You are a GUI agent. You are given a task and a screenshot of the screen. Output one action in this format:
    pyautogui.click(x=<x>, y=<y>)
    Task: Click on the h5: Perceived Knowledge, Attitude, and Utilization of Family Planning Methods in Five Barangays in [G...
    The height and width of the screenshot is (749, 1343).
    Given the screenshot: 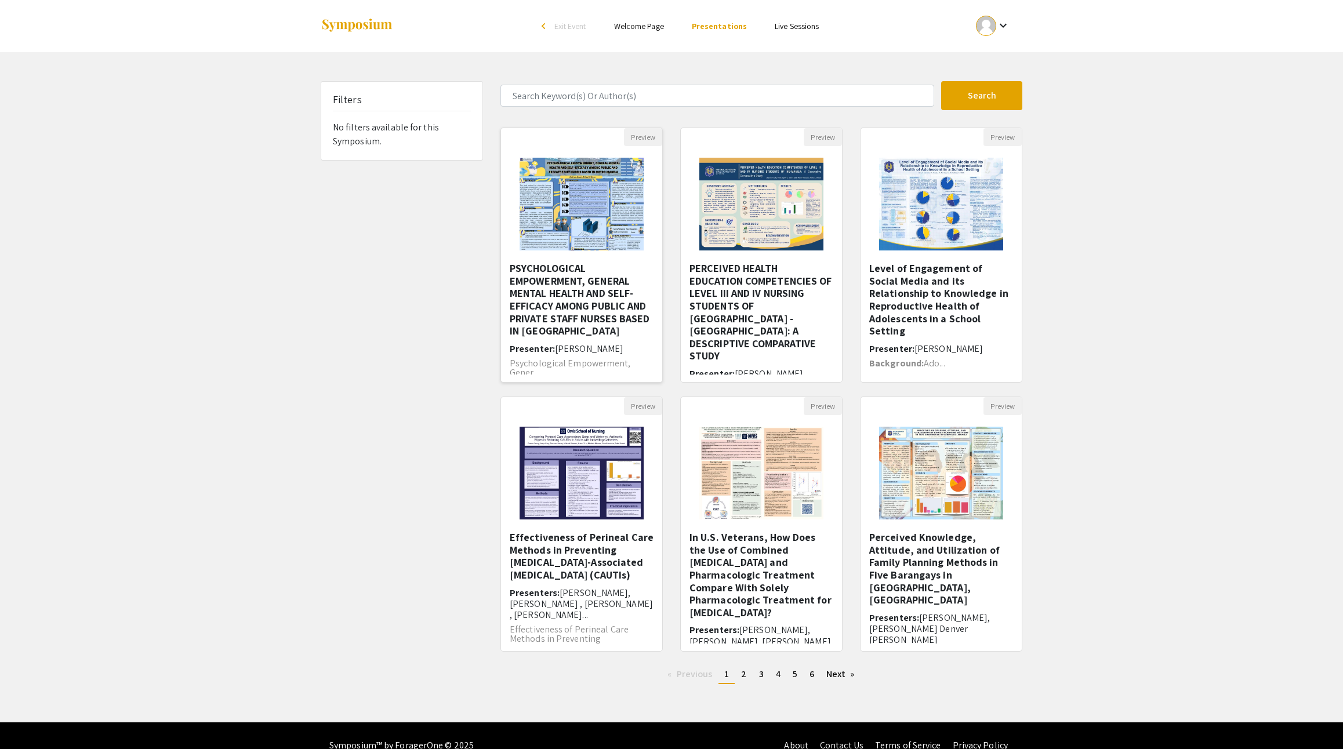 What is the action you would take?
    pyautogui.click(x=941, y=569)
    